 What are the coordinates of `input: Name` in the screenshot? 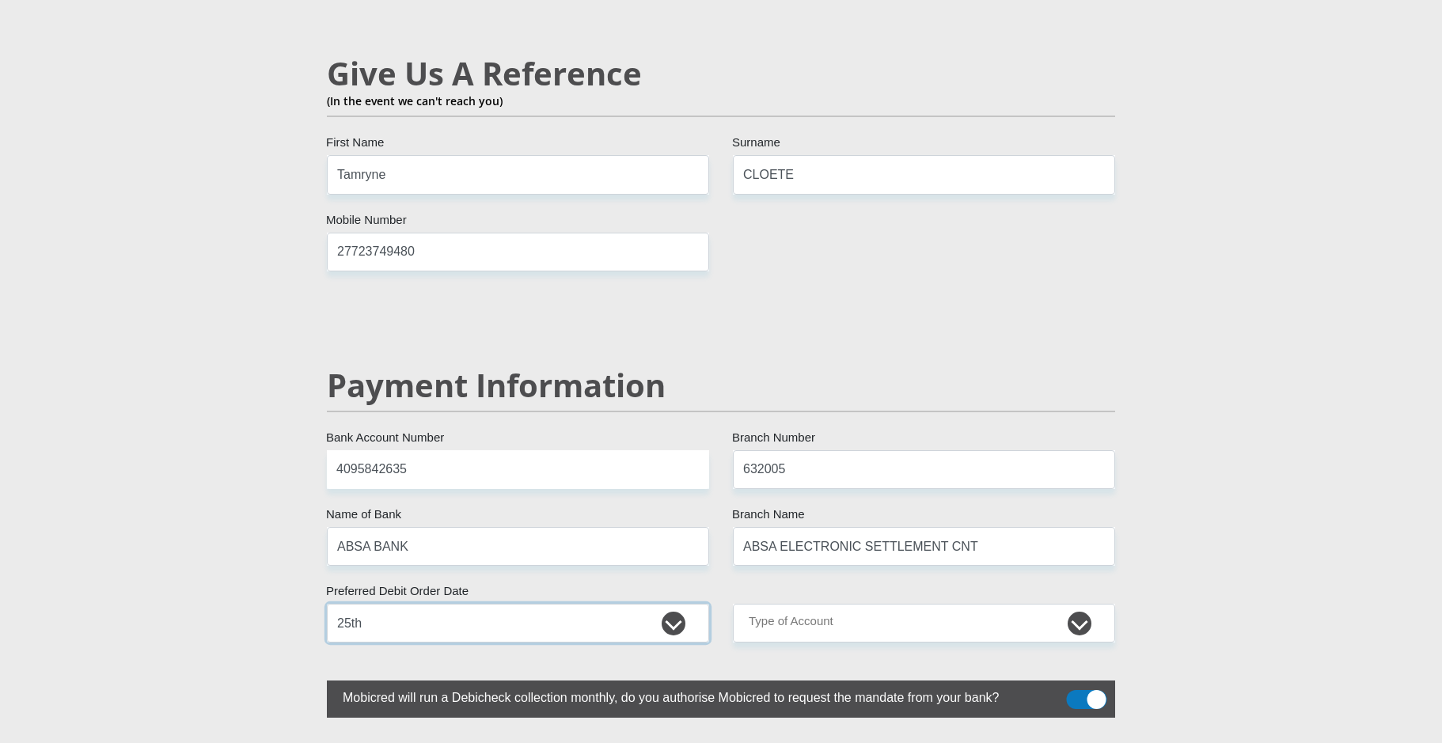 It's located at (518, 174).